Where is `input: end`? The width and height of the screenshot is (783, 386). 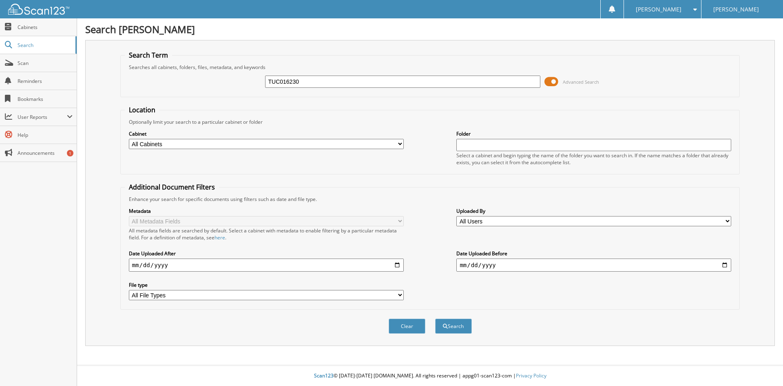 input: end is located at coordinates (594, 265).